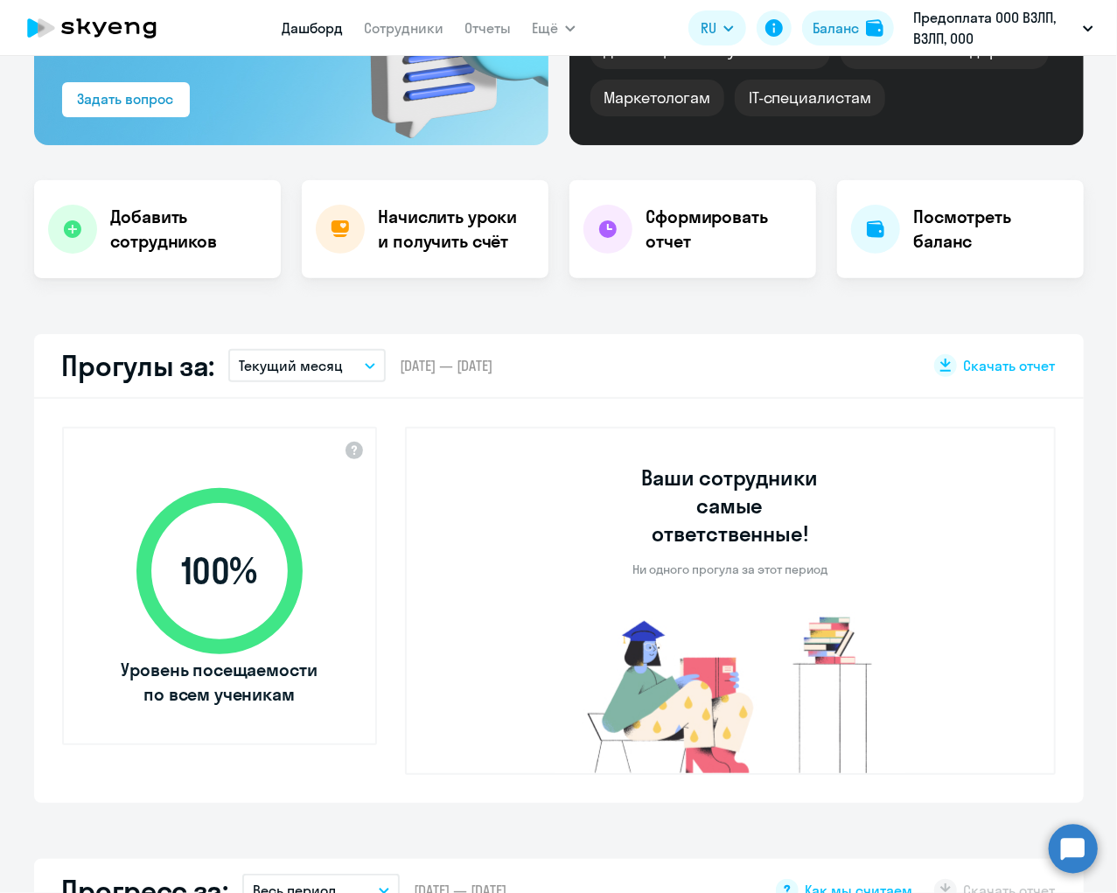 This screenshot has height=893, width=1117. I want to click on h4: Посмотреть баланс, so click(992, 229).